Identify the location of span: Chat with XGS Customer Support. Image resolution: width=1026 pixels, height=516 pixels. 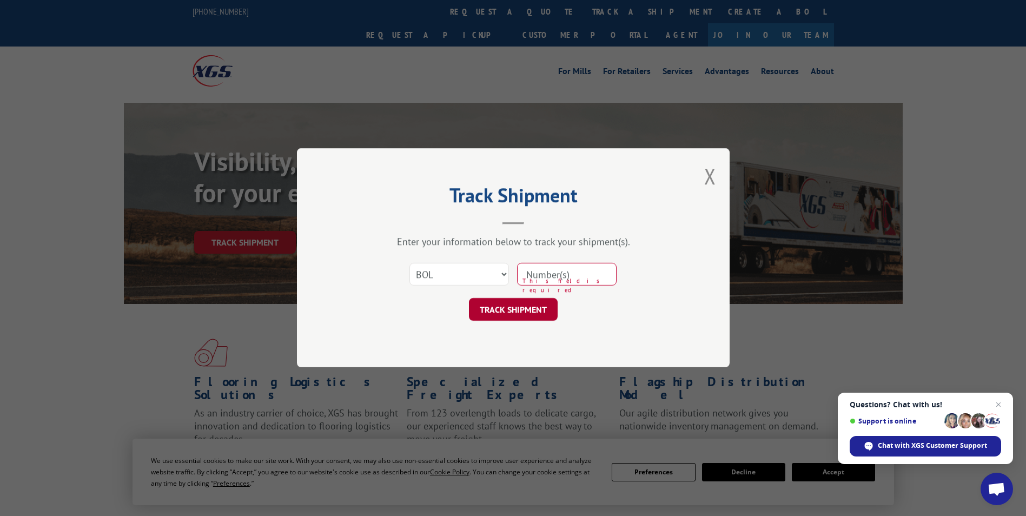
(933, 446).